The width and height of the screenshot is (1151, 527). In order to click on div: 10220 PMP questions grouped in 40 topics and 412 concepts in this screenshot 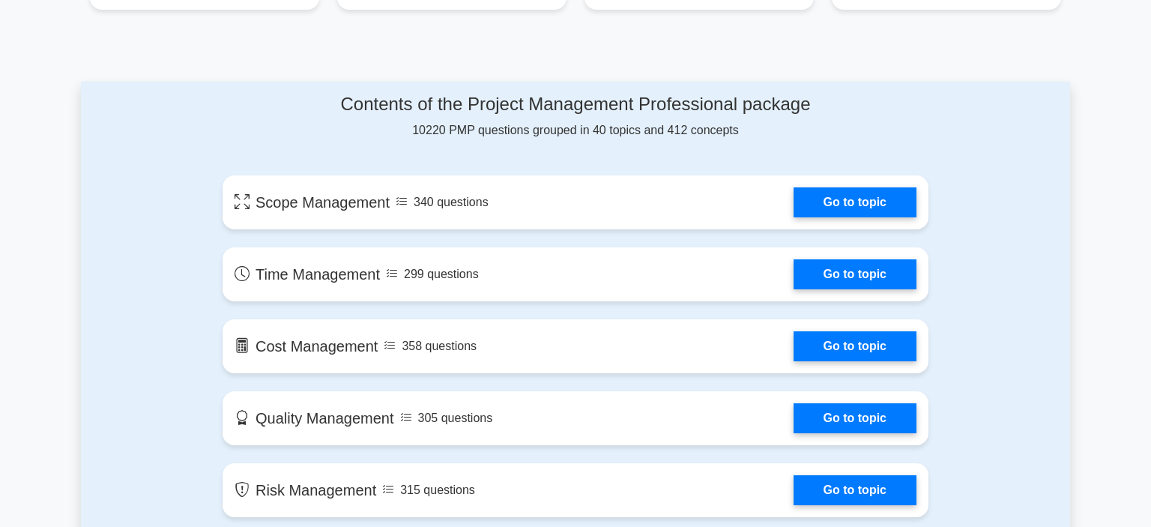, I will do `click(576, 116)`.